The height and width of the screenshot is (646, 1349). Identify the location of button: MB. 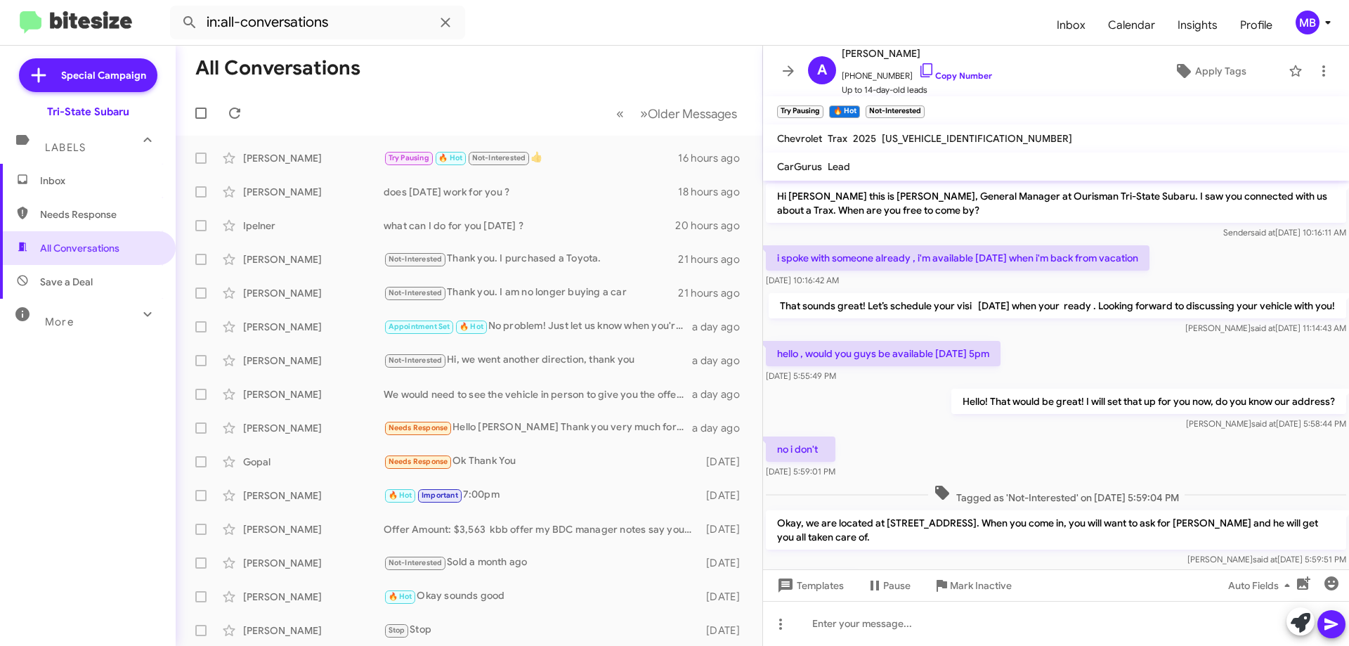
(1309, 22).